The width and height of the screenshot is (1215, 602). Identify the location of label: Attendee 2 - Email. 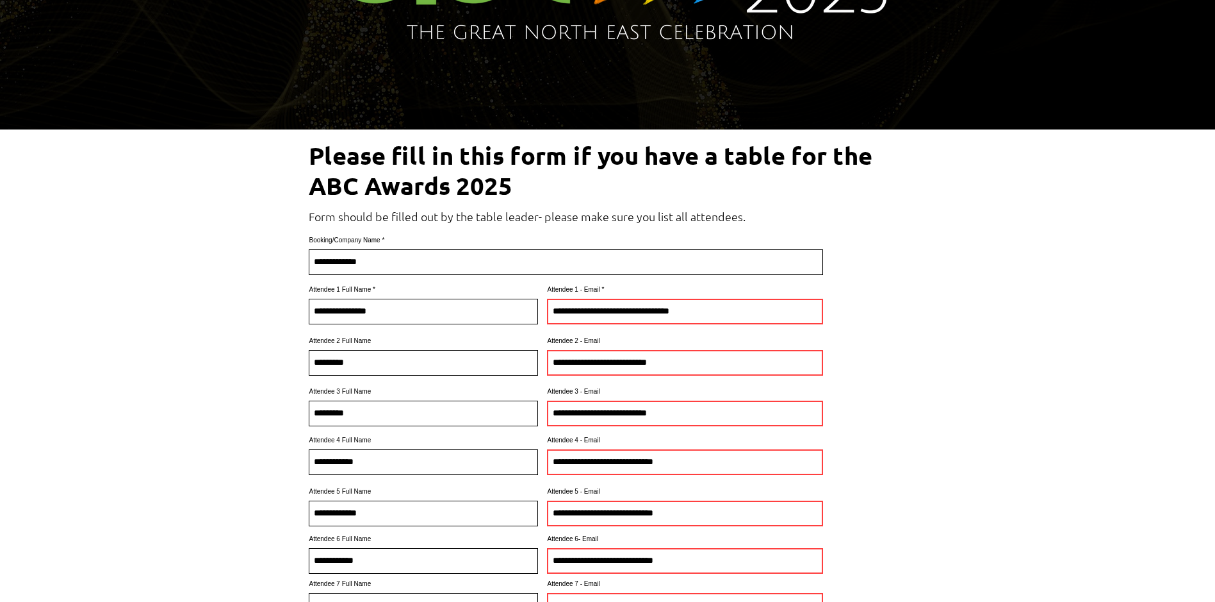
(685, 341).